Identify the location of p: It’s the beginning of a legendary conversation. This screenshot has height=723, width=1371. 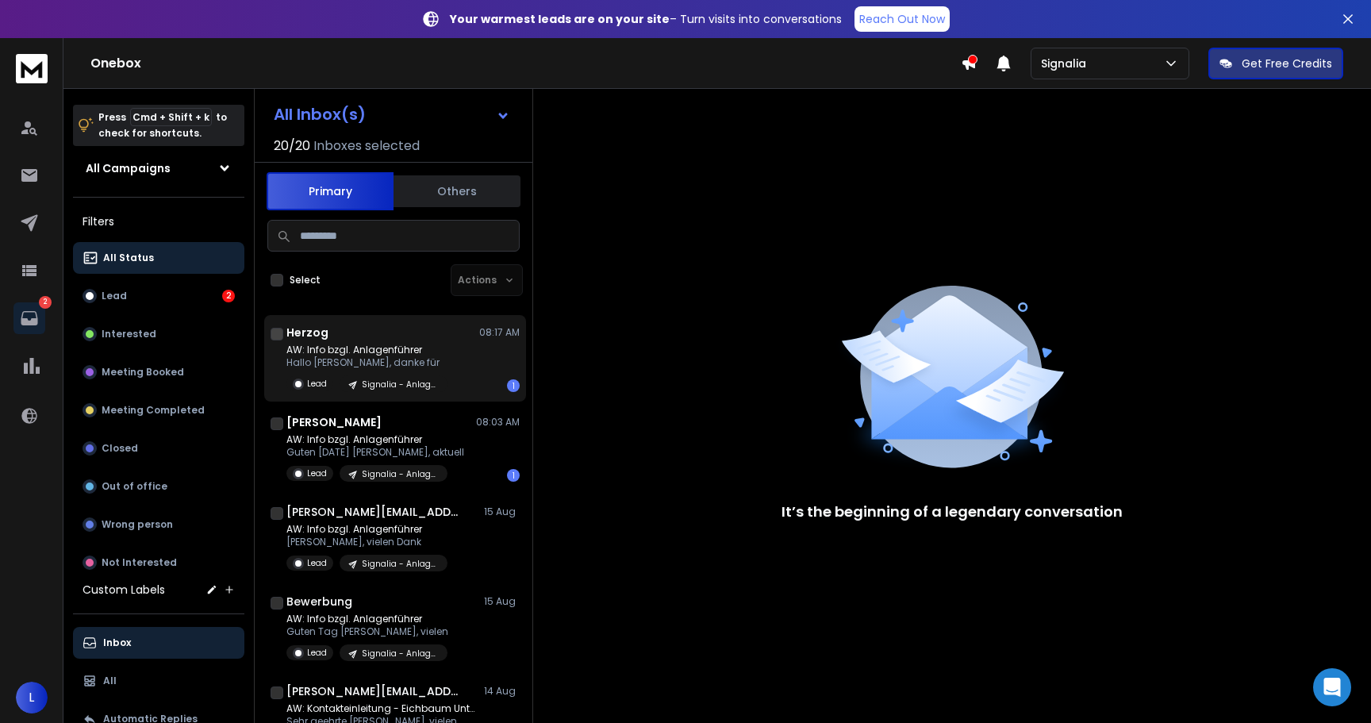
(952, 512).